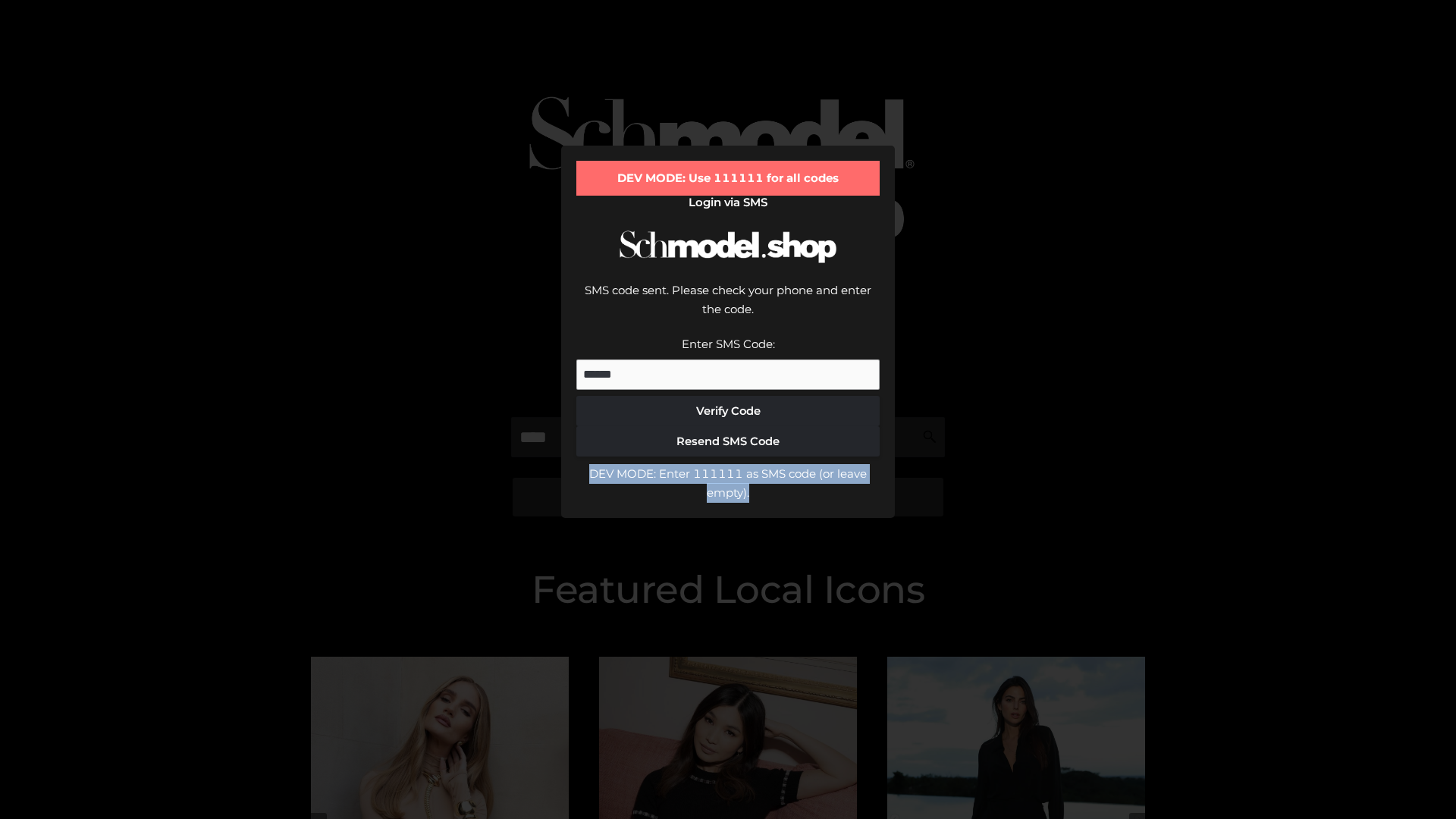 The image size is (1456, 819). I want to click on button: Verify Code, so click(728, 411).